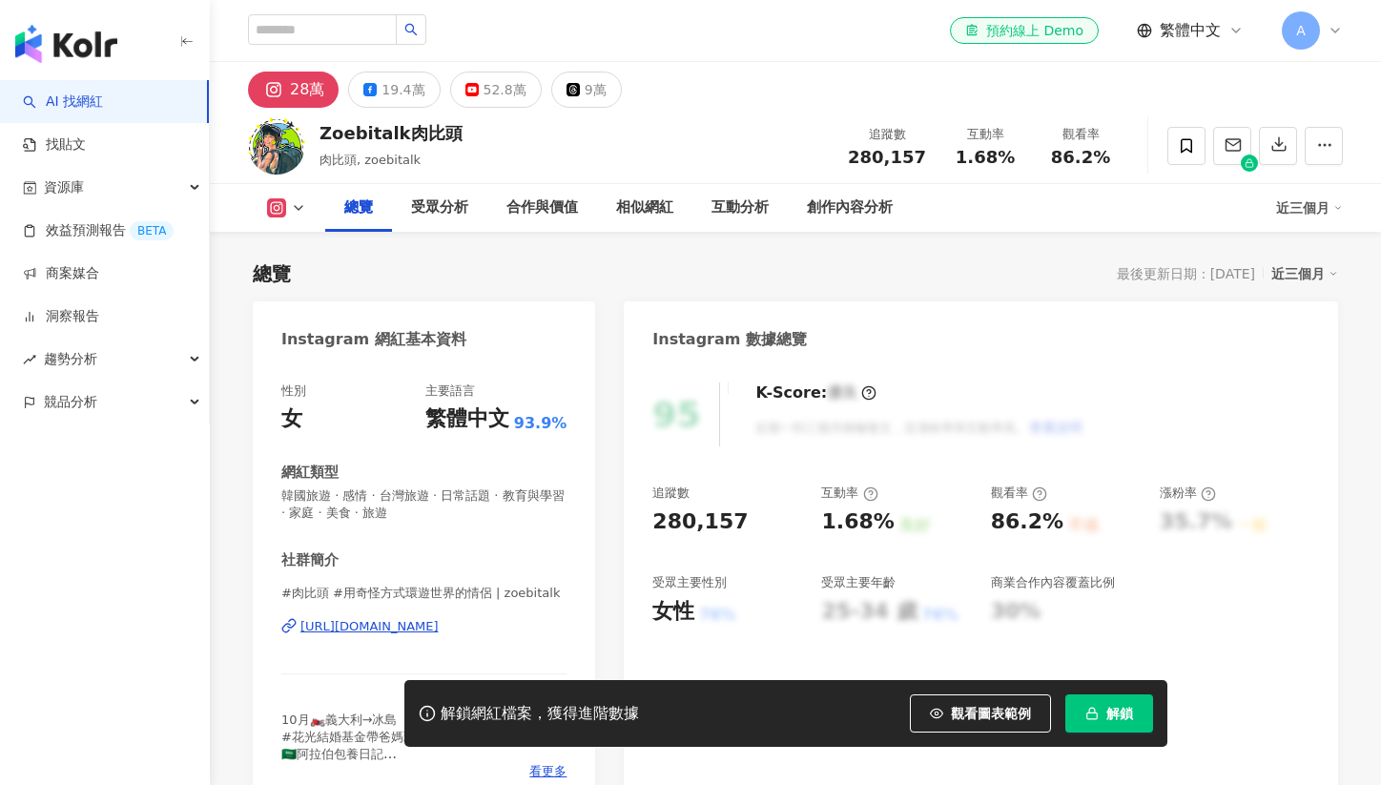 Image resolution: width=1381 pixels, height=785 pixels. What do you see at coordinates (374, 340) in the screenshot?
I see `div: Instagram 網紅基本資料` at bounding box center [374, 340].